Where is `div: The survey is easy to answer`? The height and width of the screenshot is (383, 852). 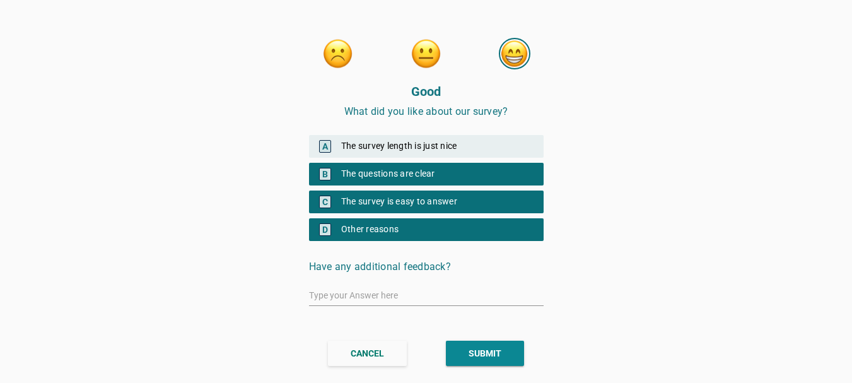 div: The survey is easy to answer is located at coordinates (426, 202).